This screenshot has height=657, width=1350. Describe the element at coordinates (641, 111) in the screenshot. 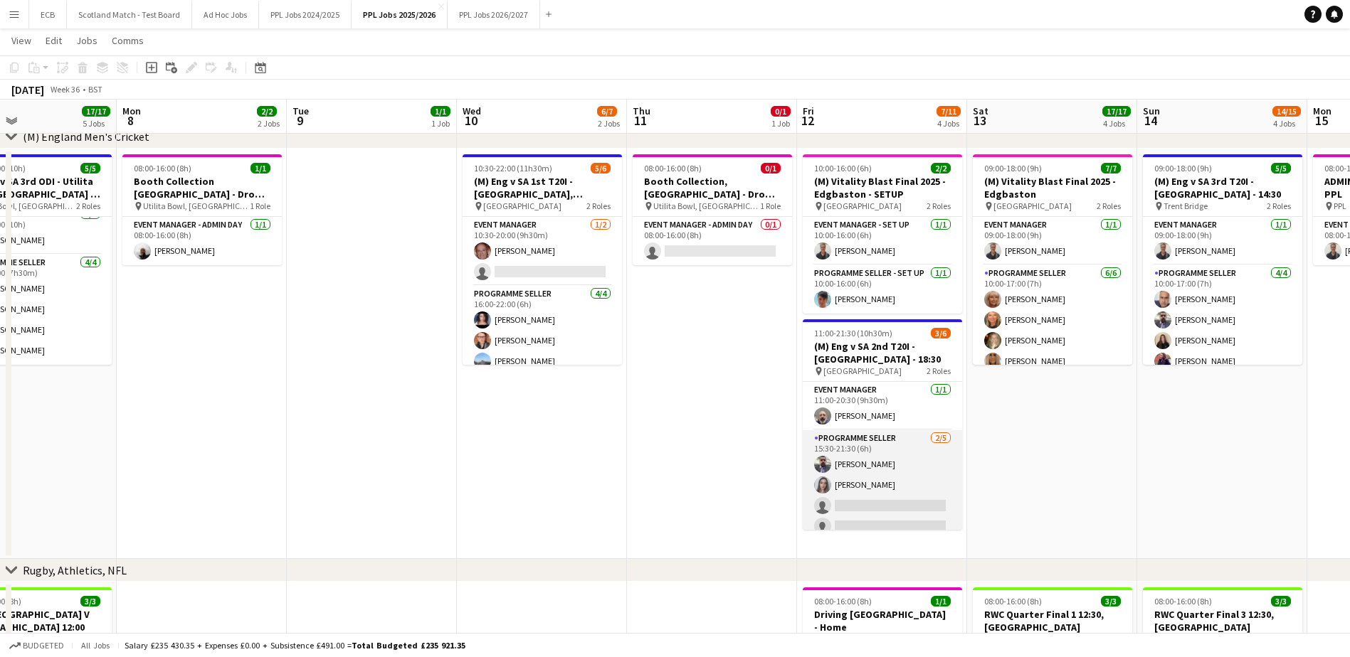

I see `span: Thu` at that location.